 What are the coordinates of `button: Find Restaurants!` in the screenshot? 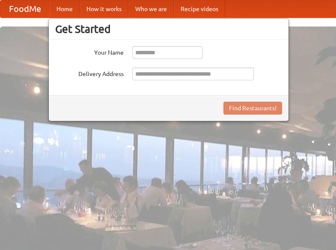 It's located at (252, 108).